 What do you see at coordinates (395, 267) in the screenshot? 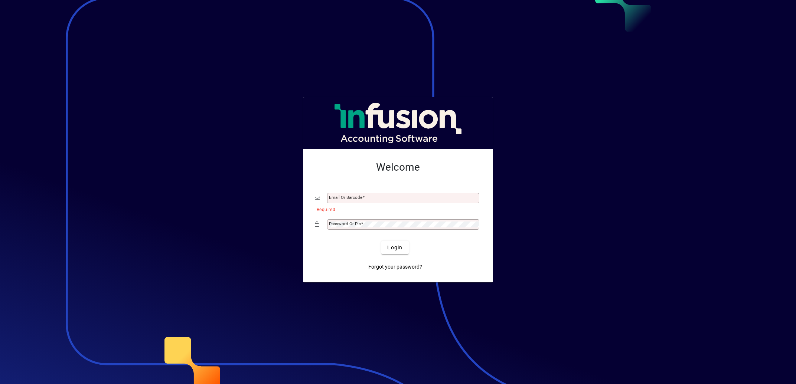
I see `a: Forgot your password?` at bounding box center [395, 267].